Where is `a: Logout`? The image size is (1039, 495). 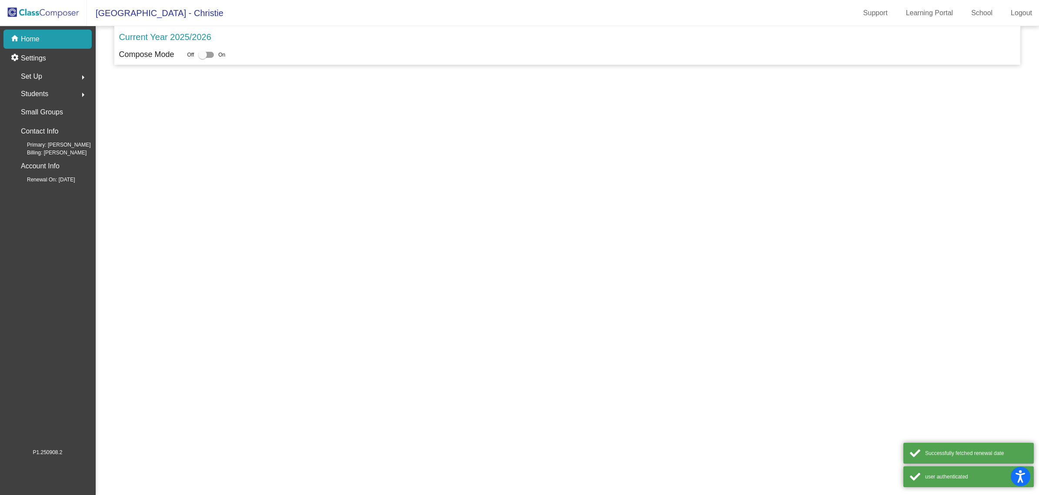 a: Logout is located at coordinates (1021, 13).